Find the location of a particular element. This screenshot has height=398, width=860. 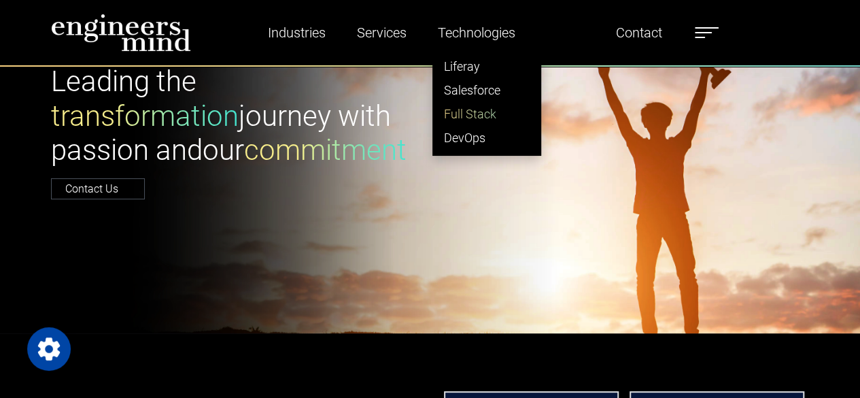

a: Full Stack is located at coordinates (487, 114).